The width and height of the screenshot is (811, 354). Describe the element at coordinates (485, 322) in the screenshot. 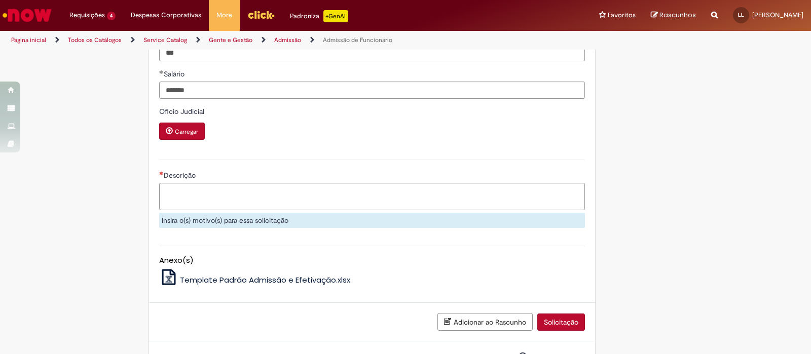

I see `button: Adicionar ao Rascunho` at that location.